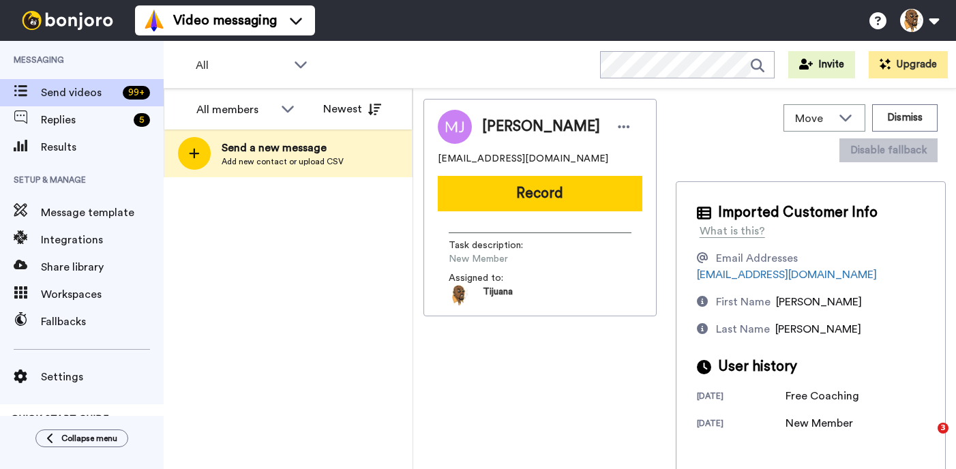  I want to click on span: Share library, so click(102, 267).